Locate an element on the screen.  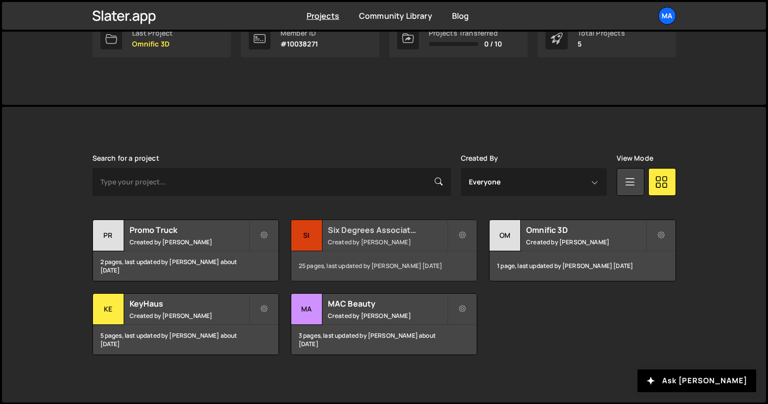
div: Total Projects is located at coordinates (601, 33).